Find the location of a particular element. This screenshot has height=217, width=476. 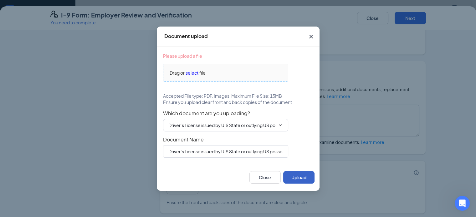

span: Document Name is located at coordinates (238, 140).